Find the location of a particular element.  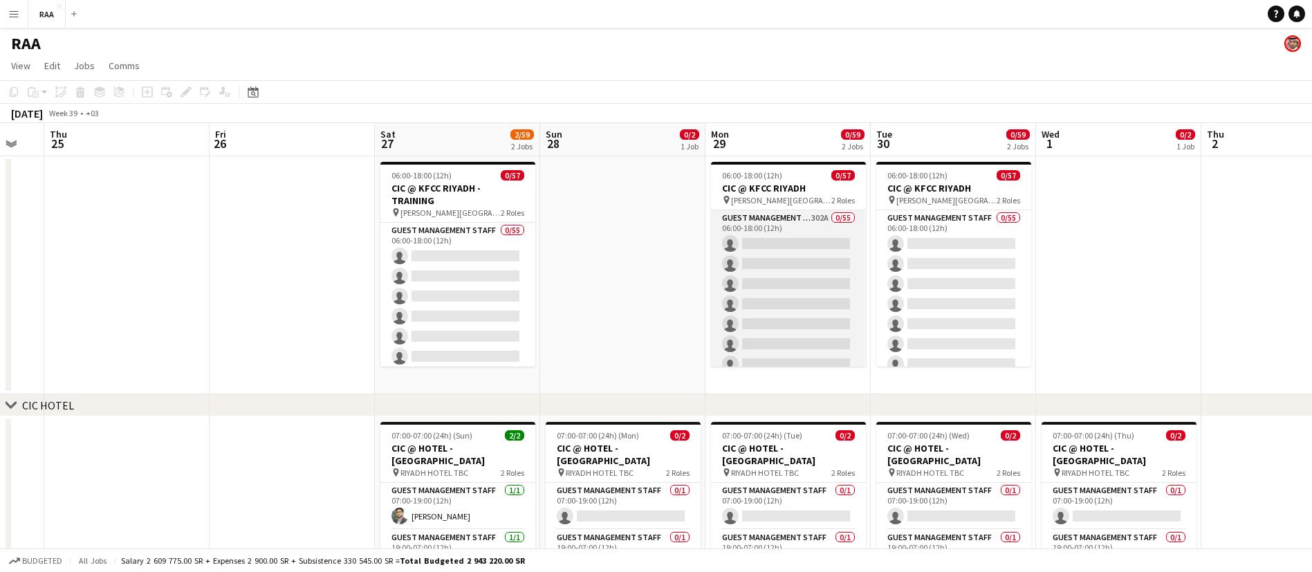

span: 27 is located at coordinates (387, 143).